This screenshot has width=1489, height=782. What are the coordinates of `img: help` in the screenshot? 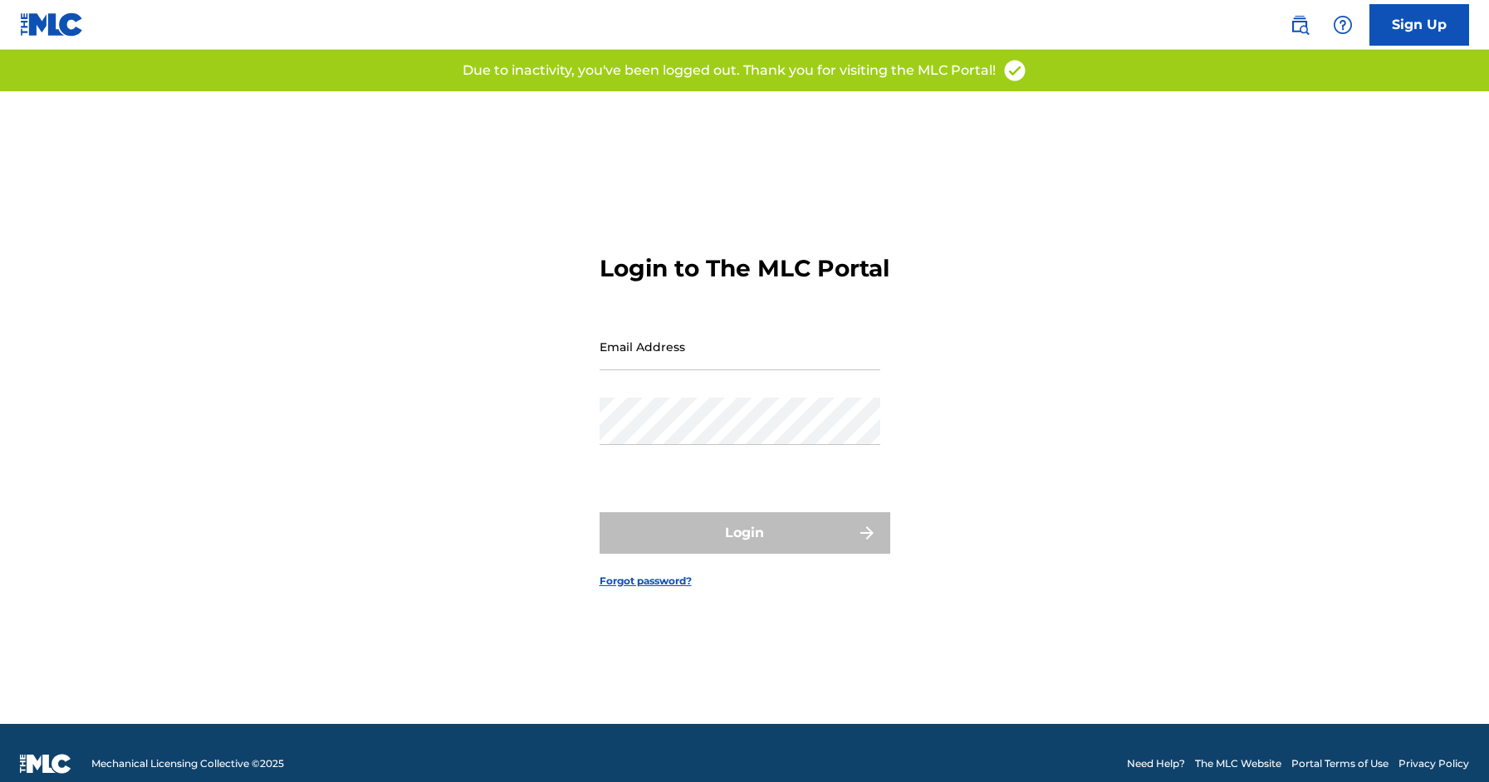 It's located at (1343, 25).